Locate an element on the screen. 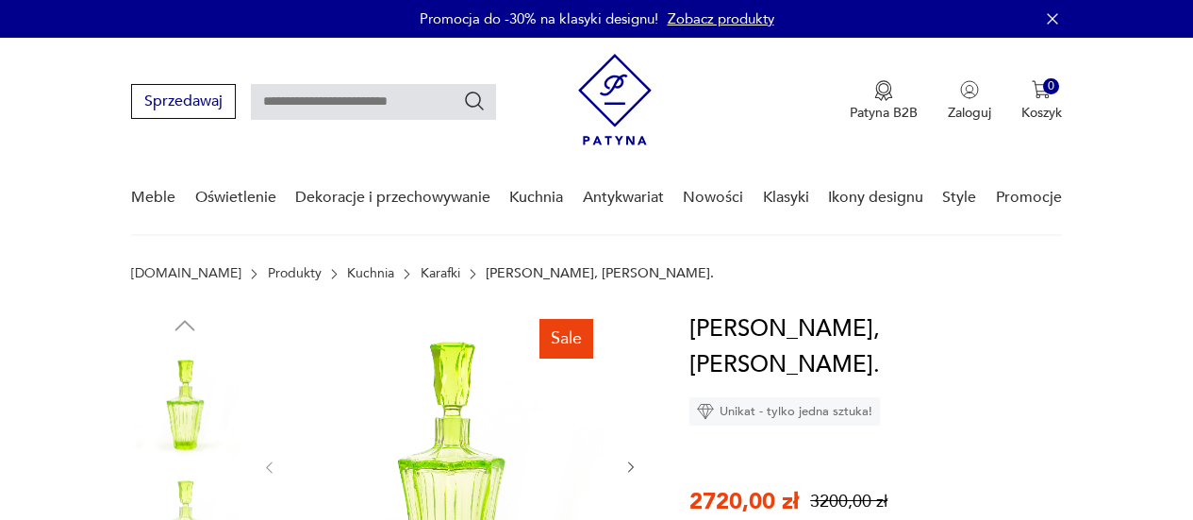 The image size is (1193, 520). img: Ikona medalu is located at coordinates (884, 91).